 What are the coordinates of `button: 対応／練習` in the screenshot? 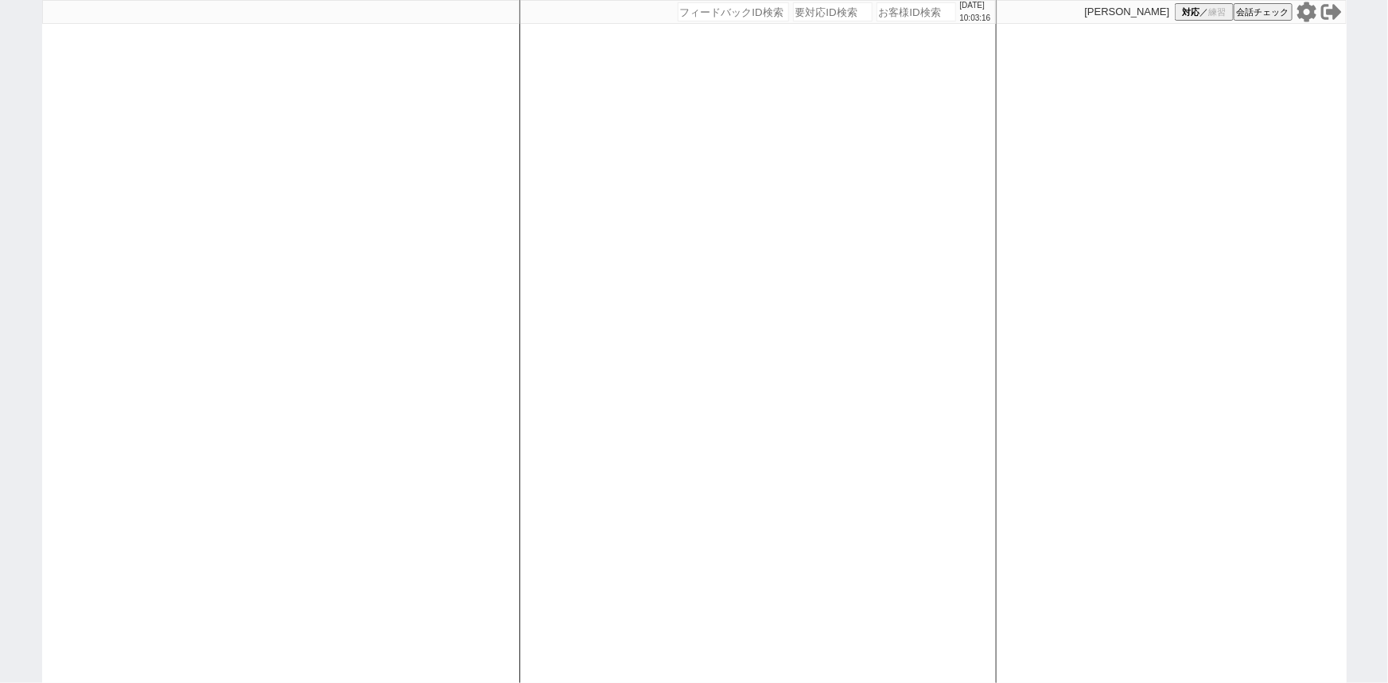 It's located at (1204, 12).